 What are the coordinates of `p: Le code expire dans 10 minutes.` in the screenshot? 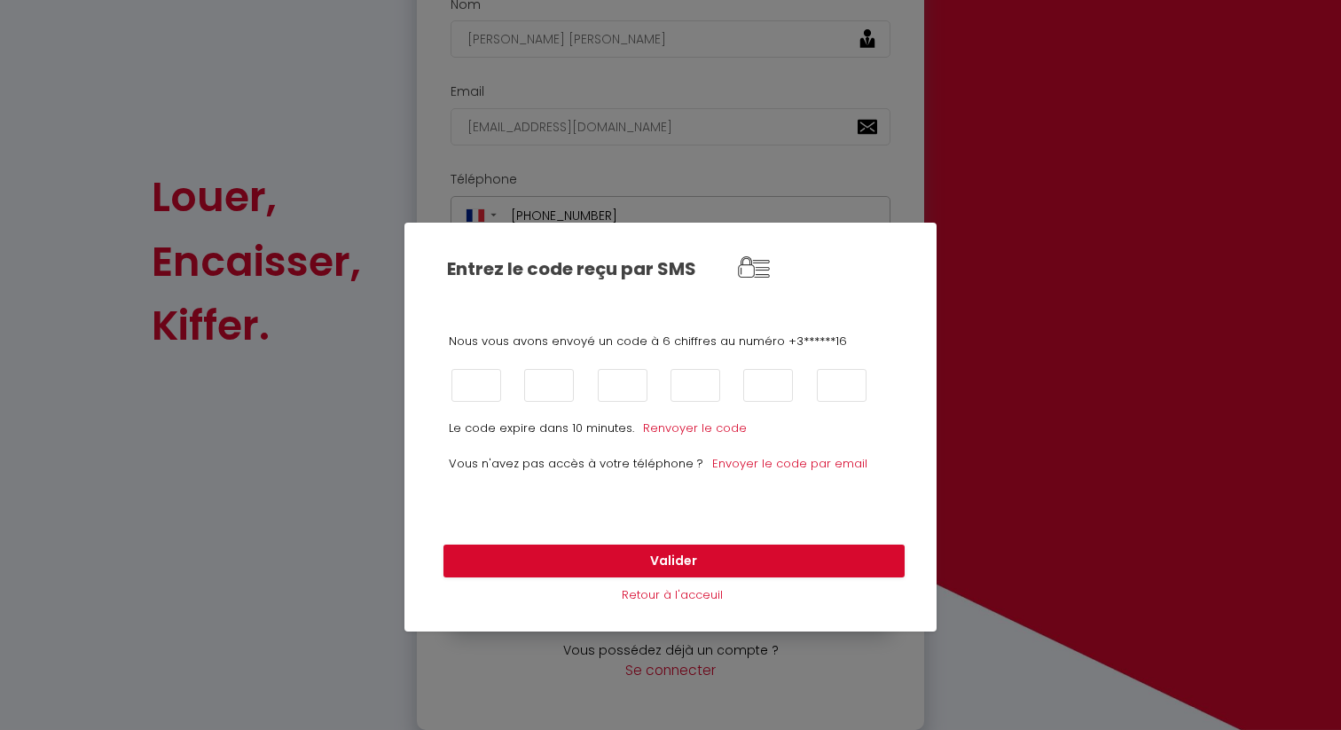 It's located at (541, 428).